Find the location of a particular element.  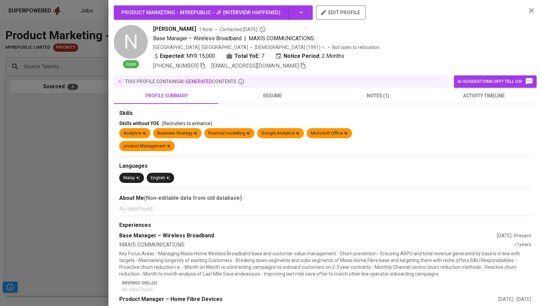

button: edit profile is located at coordinates (341, 13).